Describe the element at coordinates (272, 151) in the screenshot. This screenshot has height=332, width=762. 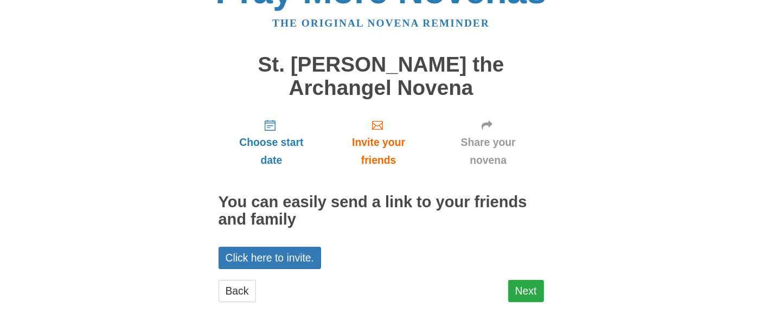
I see `span: Choose start date` at that location.